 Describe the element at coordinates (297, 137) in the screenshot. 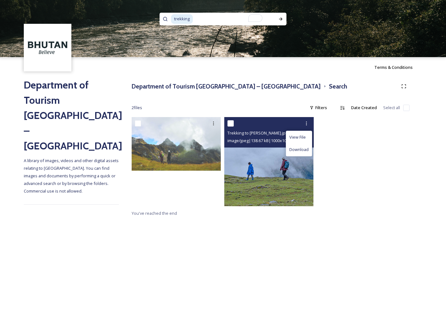

I see `span: View File` at that location.